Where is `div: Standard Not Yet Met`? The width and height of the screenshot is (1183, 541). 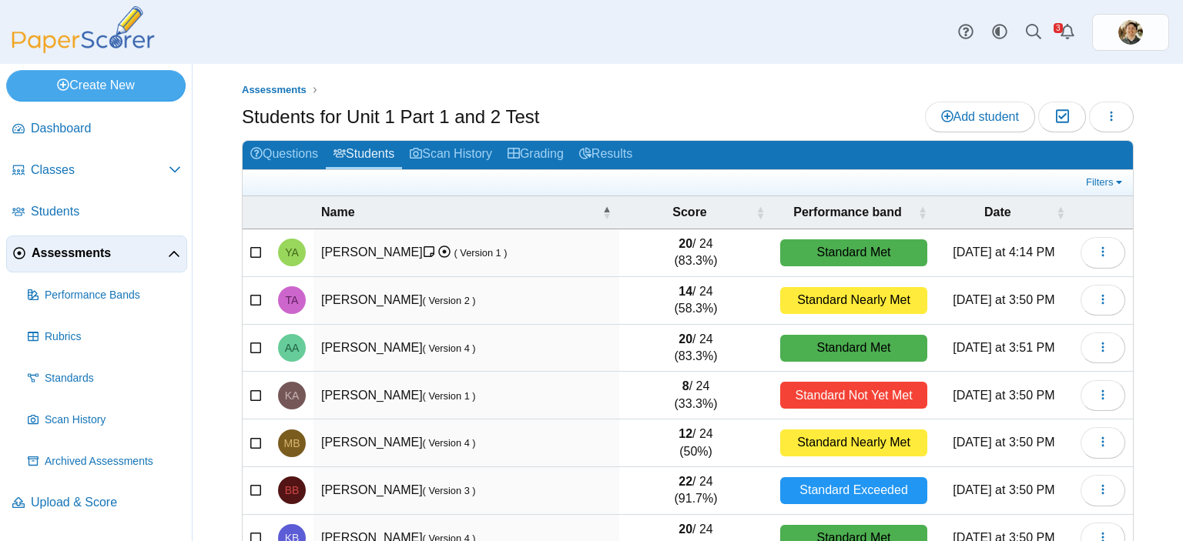 div: Standard Not Yet Met is located at coordinates (853, 395).